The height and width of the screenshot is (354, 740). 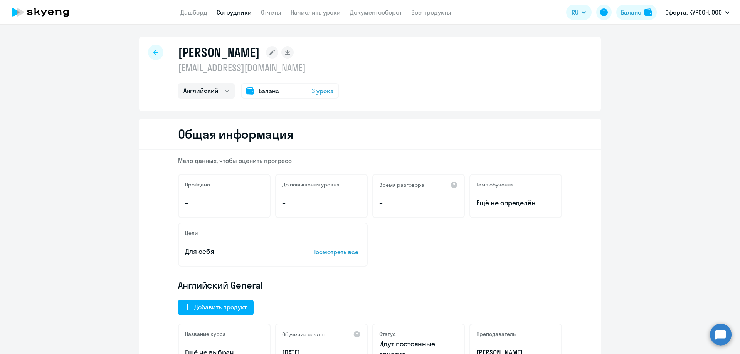 What do you see at coordinates (194, 12) in the screenshot?
I see `a: Дашборд` at bounding box center [194, 12].